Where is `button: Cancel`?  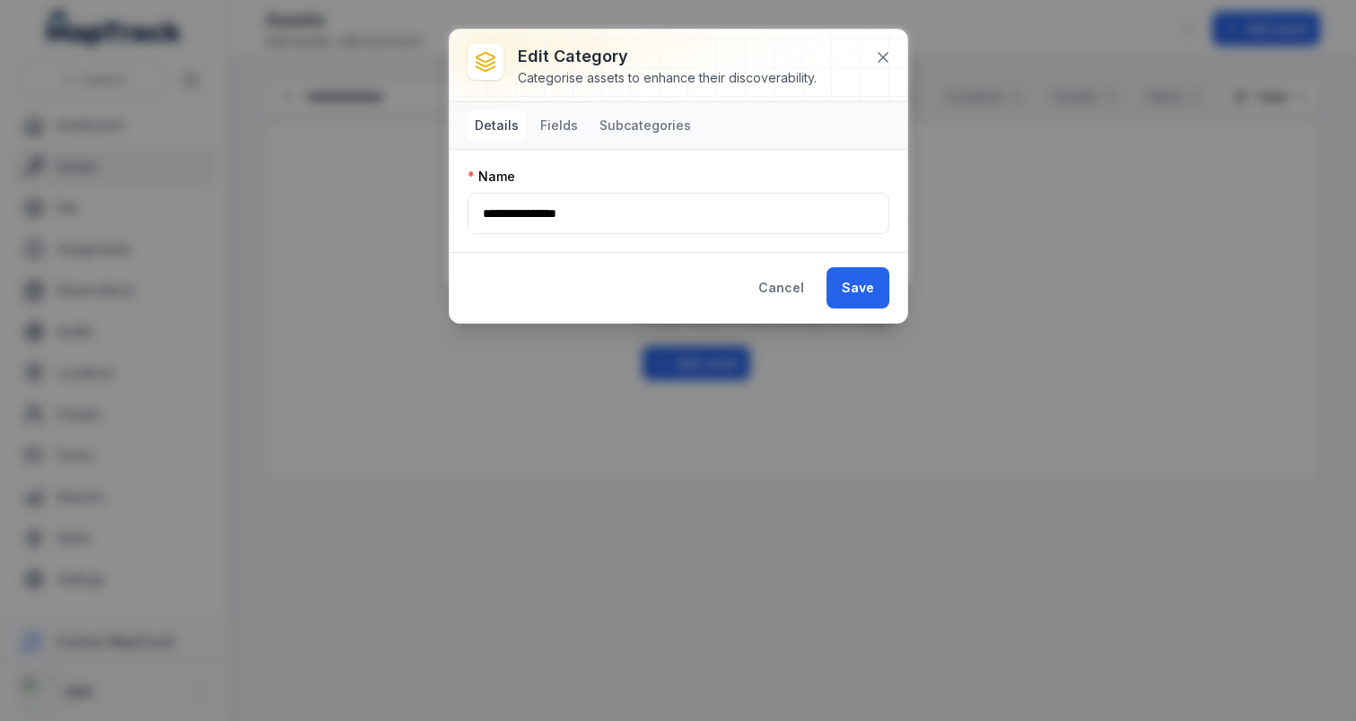
button: Cancel is located at coordinates (781, 288).